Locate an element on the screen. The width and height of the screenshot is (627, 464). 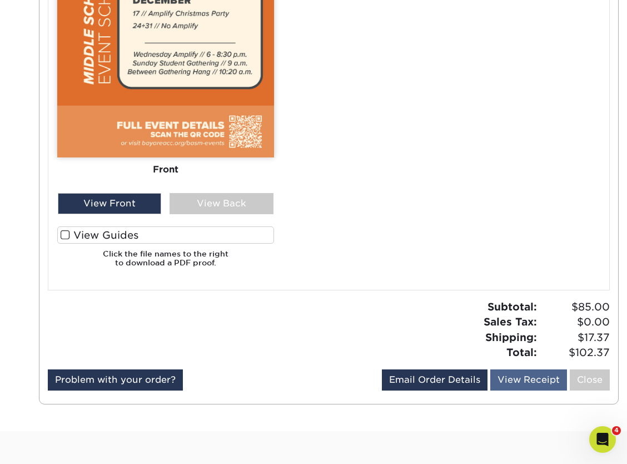
div: View Front is located at coordinates (110, 203).